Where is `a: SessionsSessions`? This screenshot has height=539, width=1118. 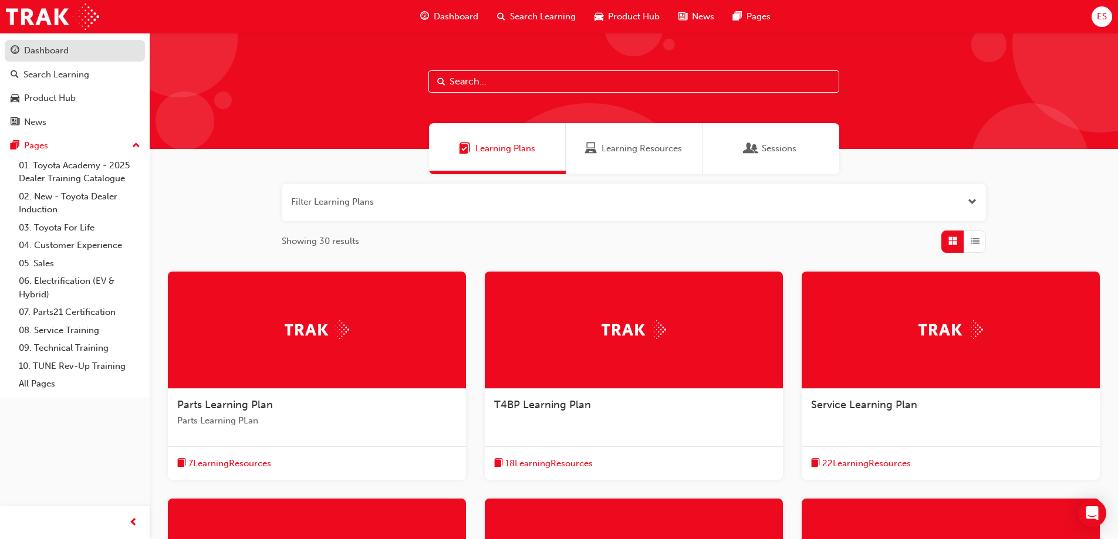
a: SessionsSessions is located at coordinates (770, 148).